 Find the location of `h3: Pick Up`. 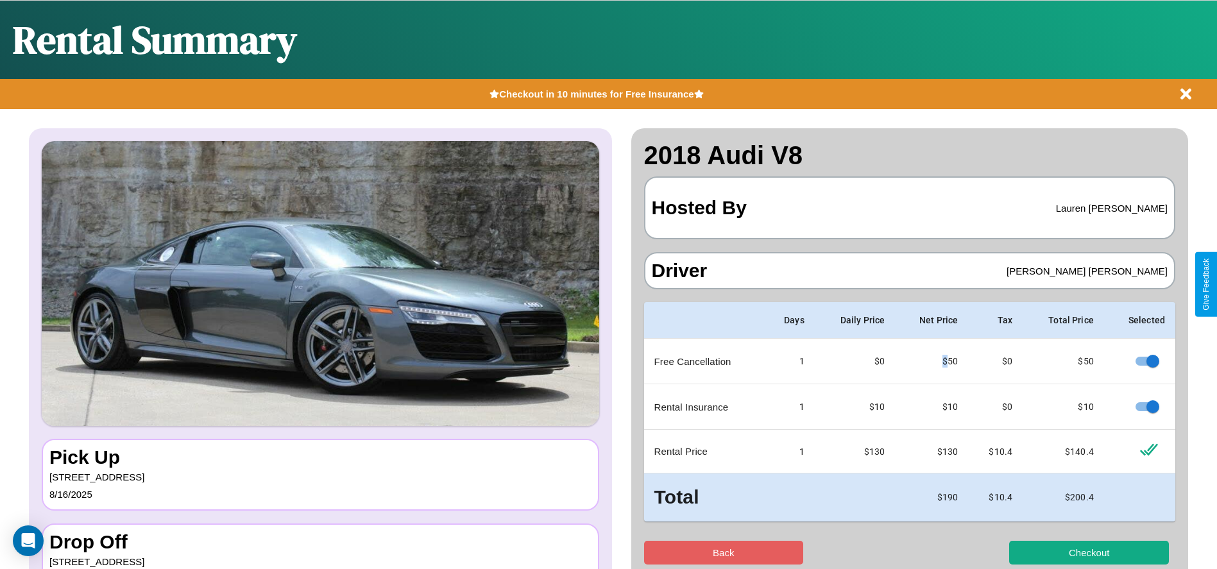

h3: Pick Up is located at coordinates (320, 457).